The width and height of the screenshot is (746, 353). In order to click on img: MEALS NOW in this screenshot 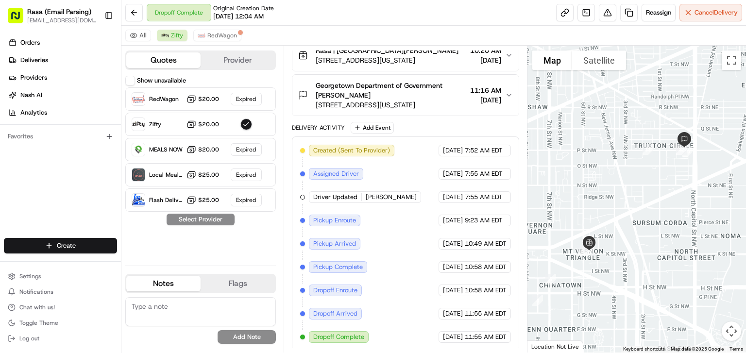, I will do `click(138, 150)`.